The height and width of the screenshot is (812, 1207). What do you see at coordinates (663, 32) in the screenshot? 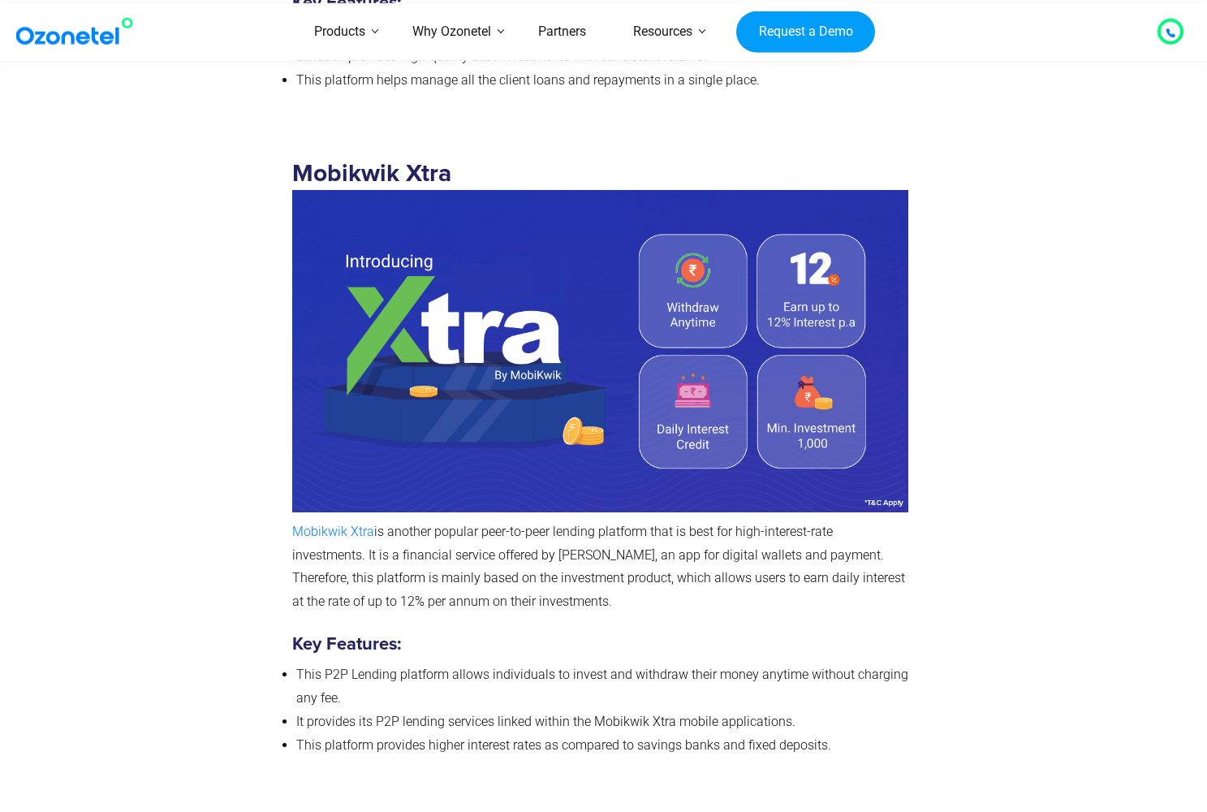
I see `a: Resources` at bounding box center [663, 32].